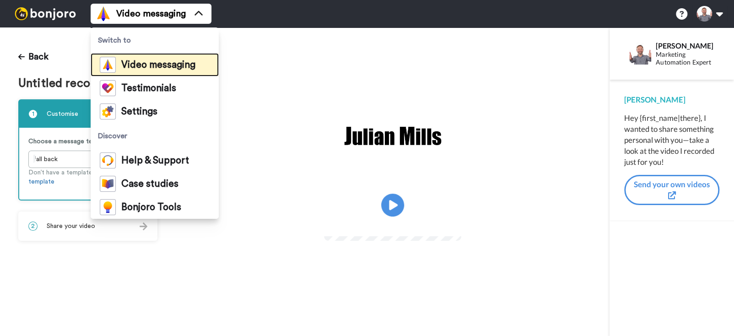  I want to click on span: Bonjoro Tools, so click(151, 207).